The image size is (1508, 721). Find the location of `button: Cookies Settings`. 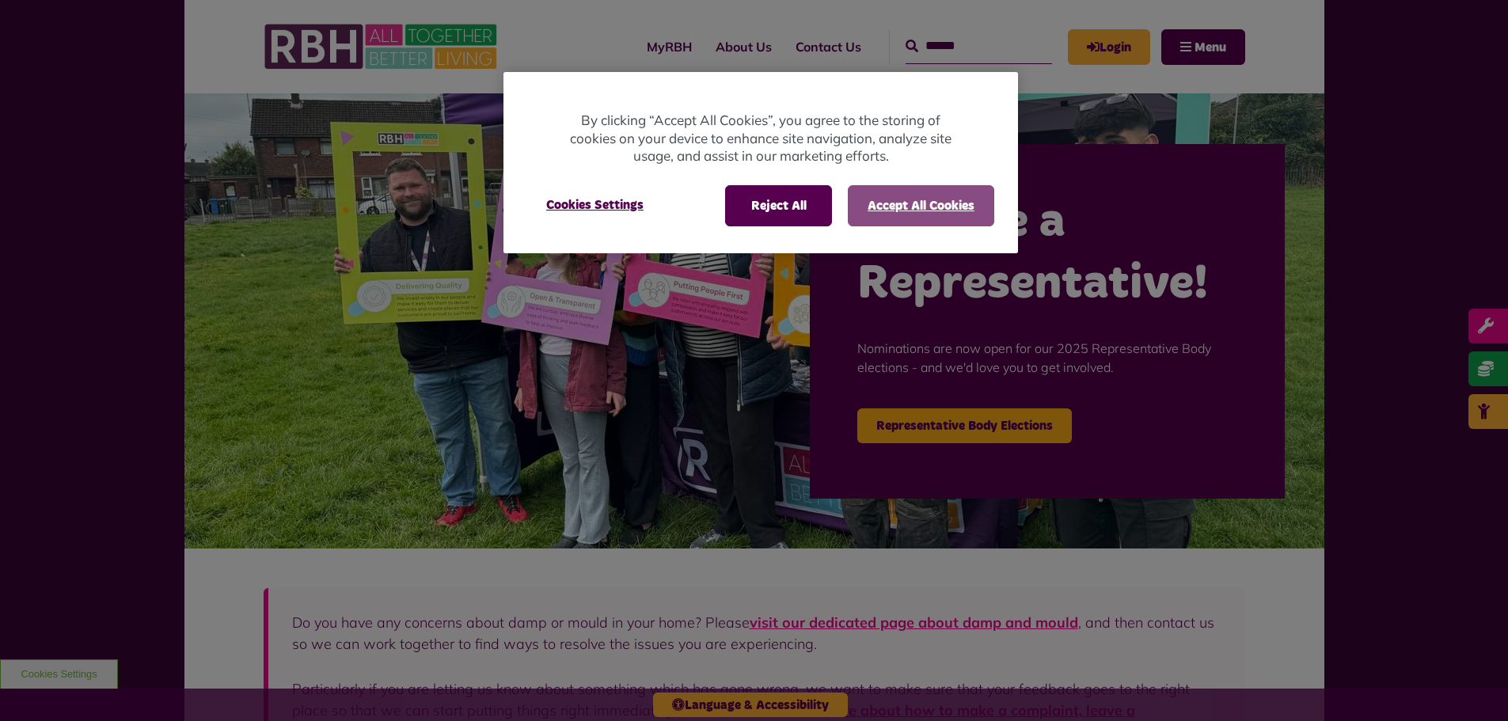

button: Cookies Settings is located at coordinates (594, 205).